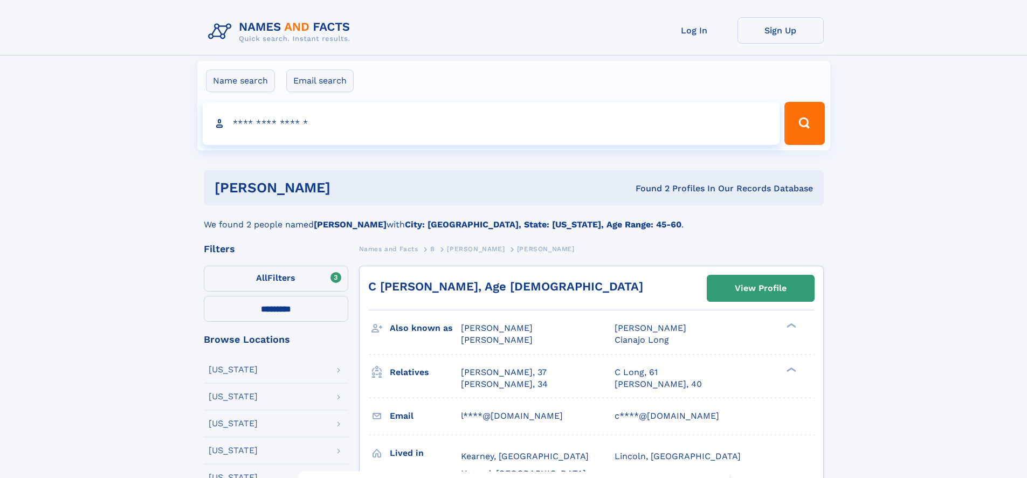 The height and width of the screenshot is (478, 1027). Describe the element at coordinates (491, 123) in the screenshot. I see `input: search input` at that location.